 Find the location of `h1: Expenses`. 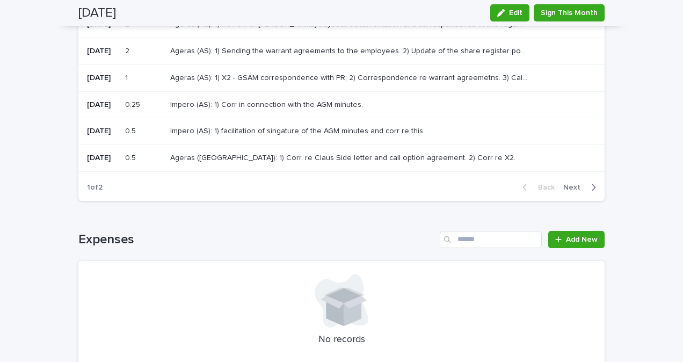

h1: Expenses is located at coordinates (257, 239).